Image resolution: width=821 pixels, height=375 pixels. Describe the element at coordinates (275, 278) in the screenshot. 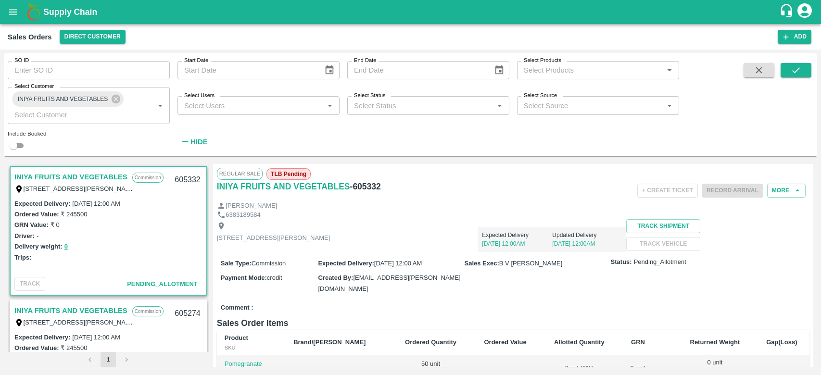

I see `span: credit` at that location.